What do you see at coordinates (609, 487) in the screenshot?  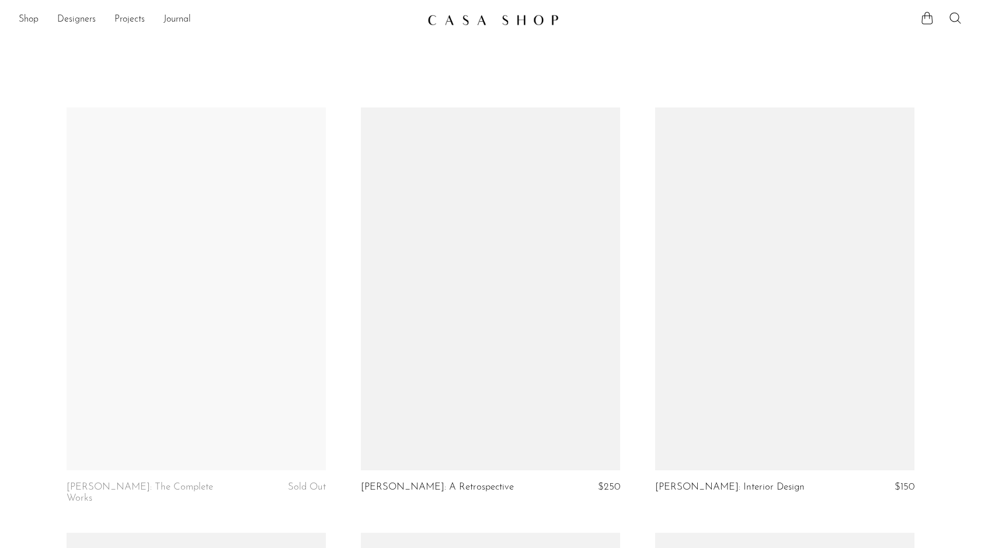 I see `span: $250` at bounding box center [609, 487].